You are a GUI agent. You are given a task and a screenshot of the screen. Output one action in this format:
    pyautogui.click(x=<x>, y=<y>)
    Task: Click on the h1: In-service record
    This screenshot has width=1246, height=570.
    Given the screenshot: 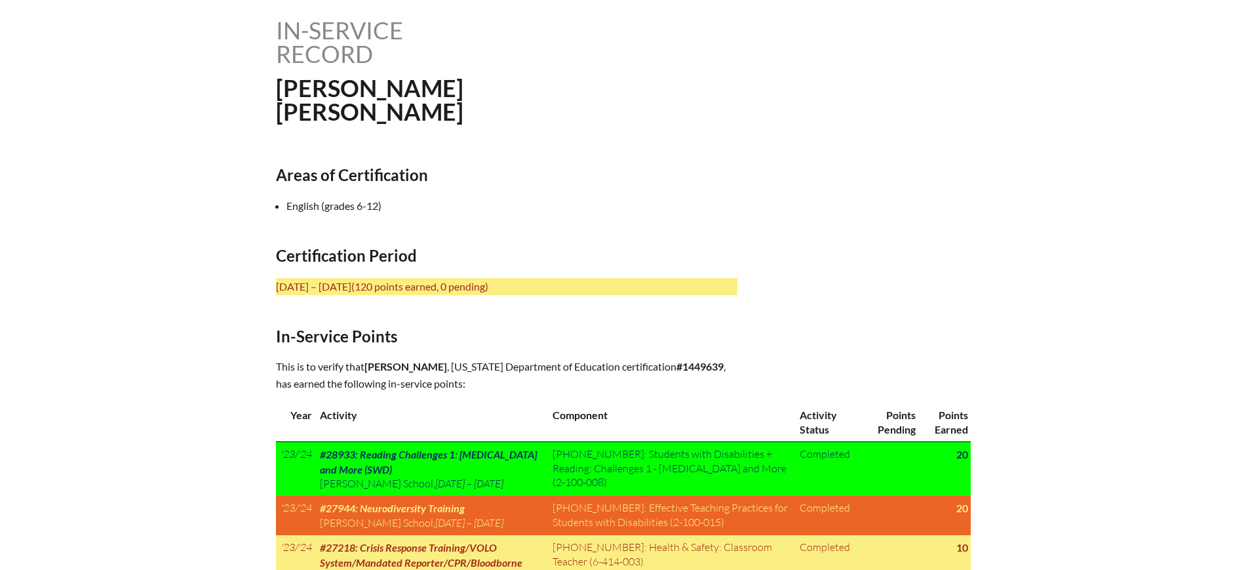 What is the action you would take?
    pyautogui.click(x=408, y=42)
    